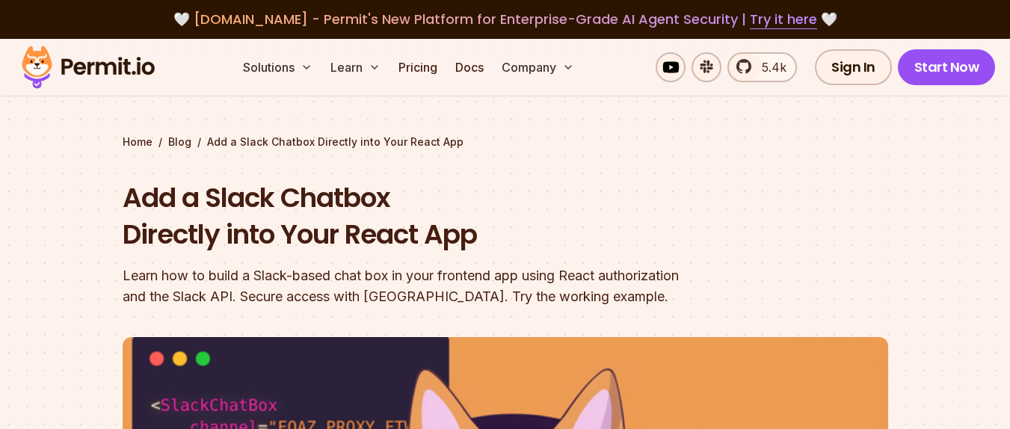  I want to click on a: Pricing, so click(418, 67).